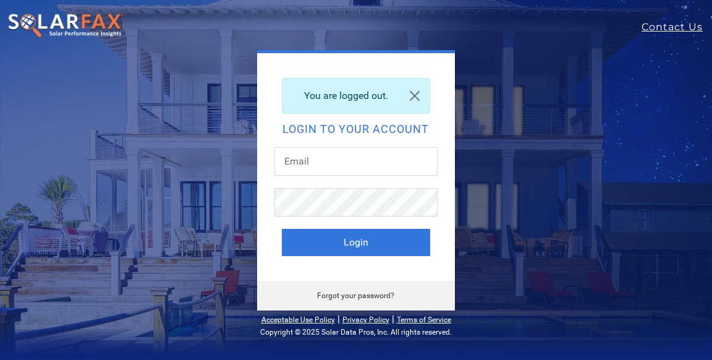 This screenshot has height=360, width=712. I want to click on a: Contact Us, so click(677, 27).